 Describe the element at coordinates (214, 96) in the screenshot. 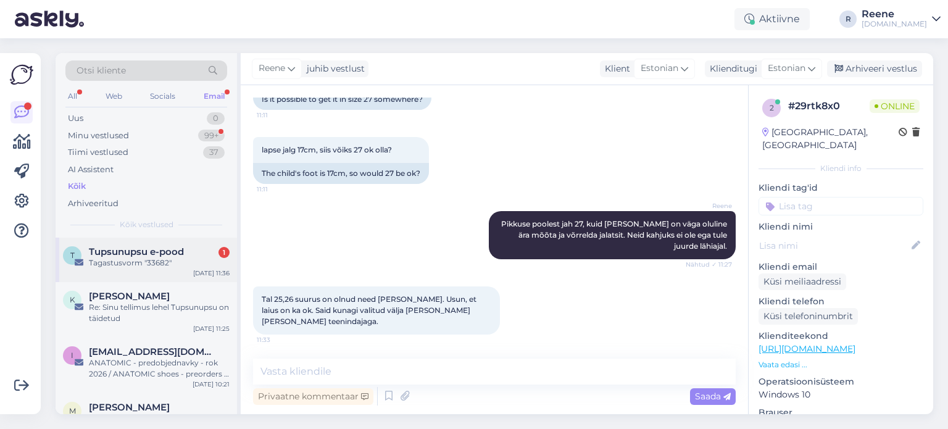

I see `div: Email` at that location.